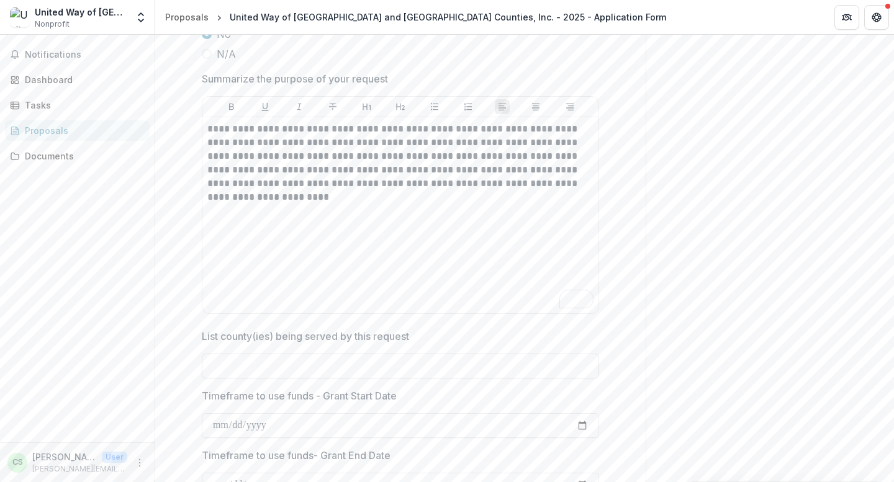 This screenshot has height=482, width=894. Describe the element at coordinates (82, 156) in the screenshot. I see `div: Documents` at that location.